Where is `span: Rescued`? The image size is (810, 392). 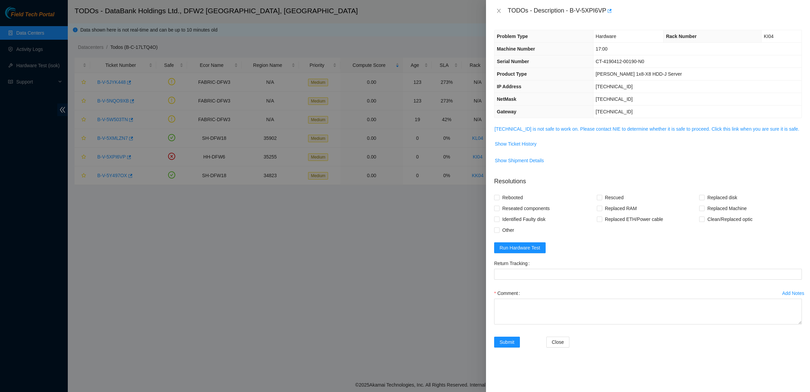
span: Rescued is located at coordinates (614, 197).